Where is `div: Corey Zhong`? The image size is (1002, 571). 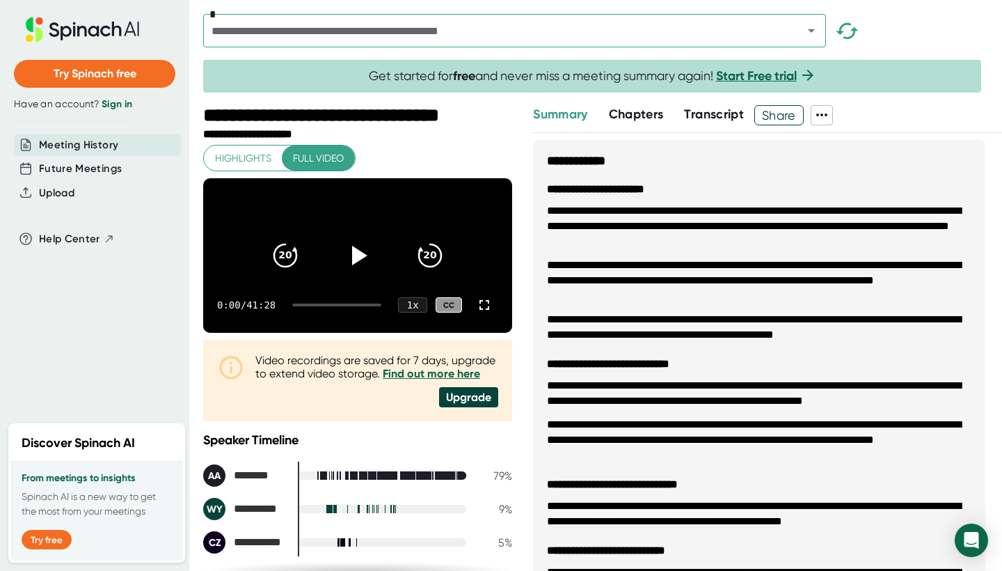
div: Corey Zhong is located at coordinates (245, 542).